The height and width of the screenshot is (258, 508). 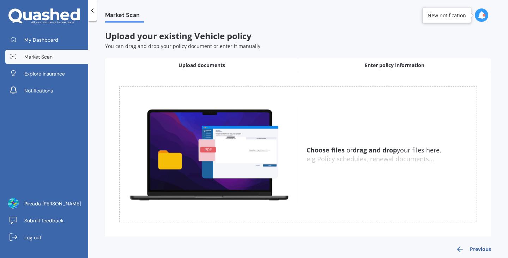 I want to click on span: You can drag and drop your policy document or enter it manually, so click(x=183, y=46).